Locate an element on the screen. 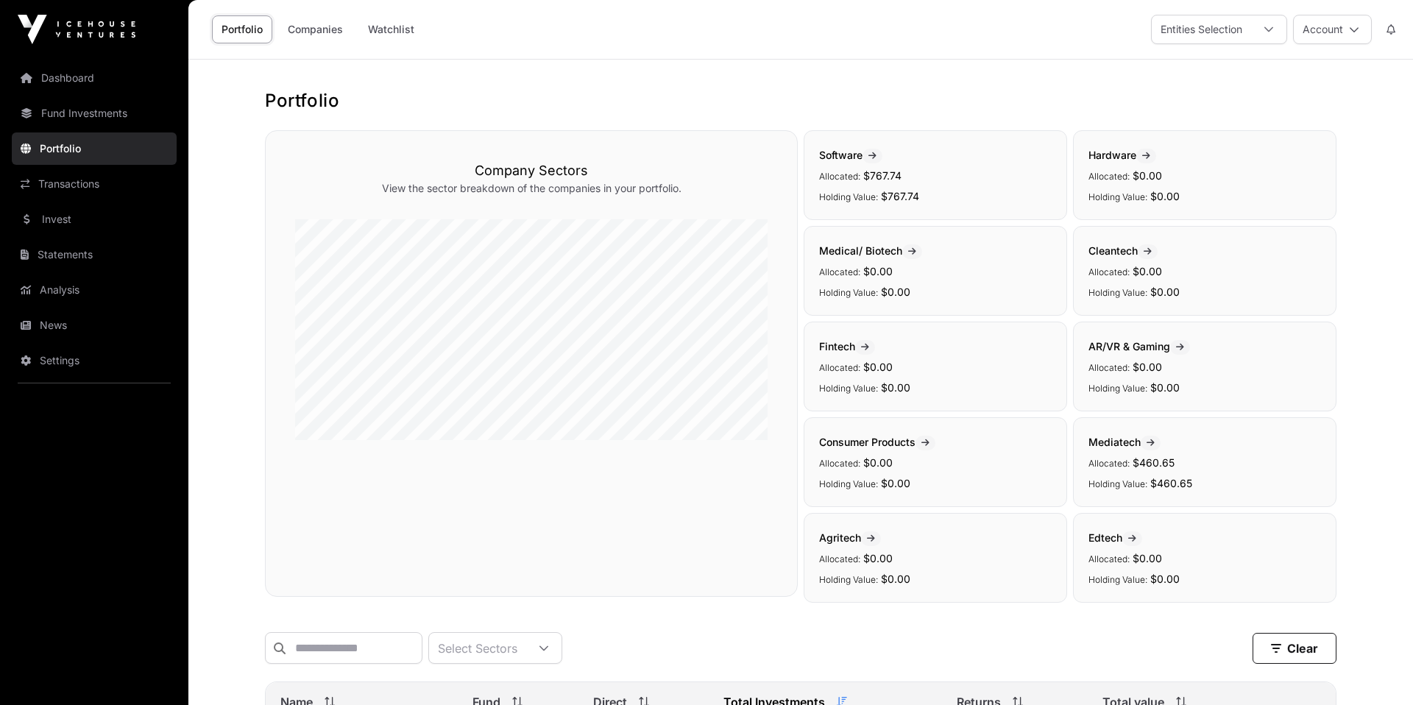  a: Dashboard is located at coordinates (94, 78).